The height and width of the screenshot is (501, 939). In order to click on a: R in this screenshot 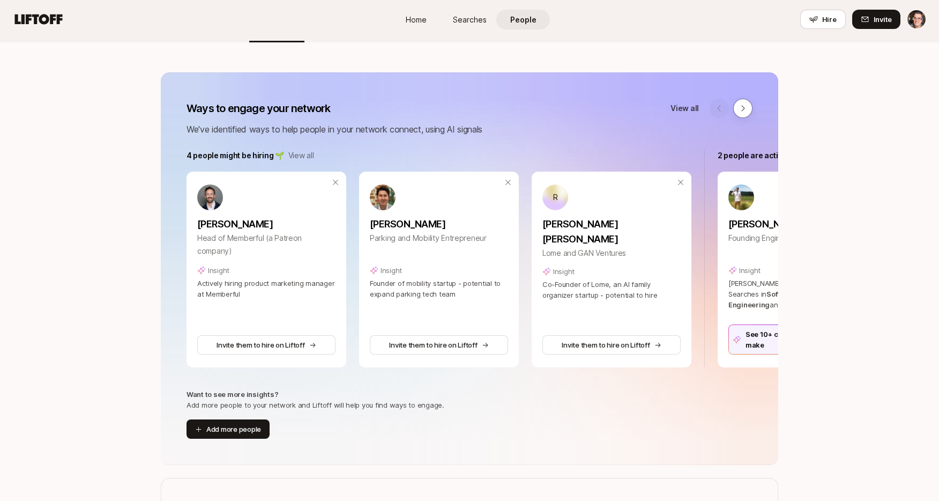, I will do `click(611, 197)`.